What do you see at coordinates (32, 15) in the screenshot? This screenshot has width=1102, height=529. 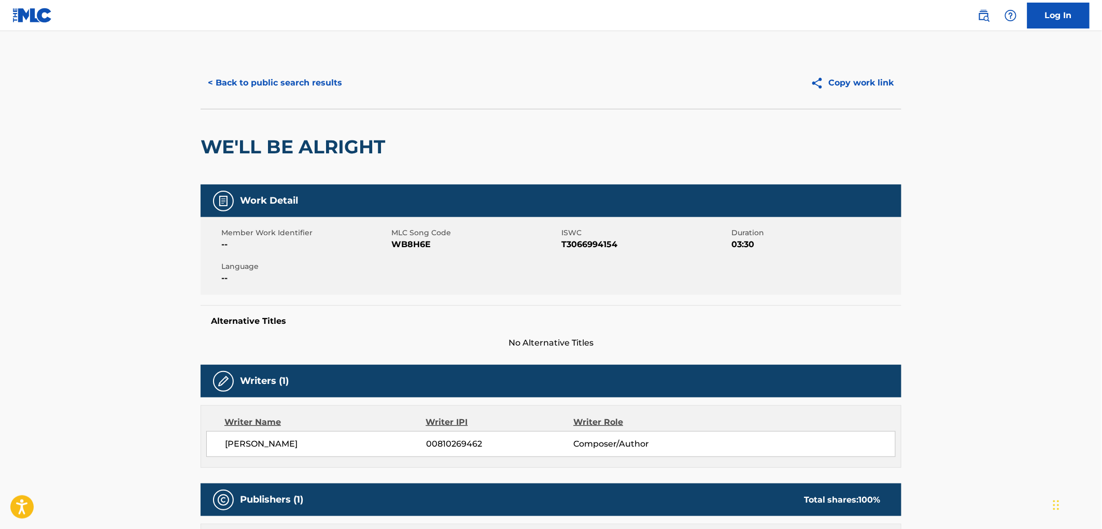 I see `img: MLC Logo` at bounding box center [32, 15].